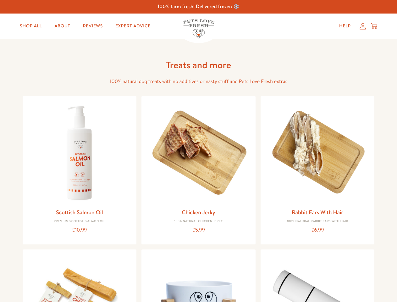 The image size is (397, 302). I want to click on img: Chicken Jerky, so click(198, 153).